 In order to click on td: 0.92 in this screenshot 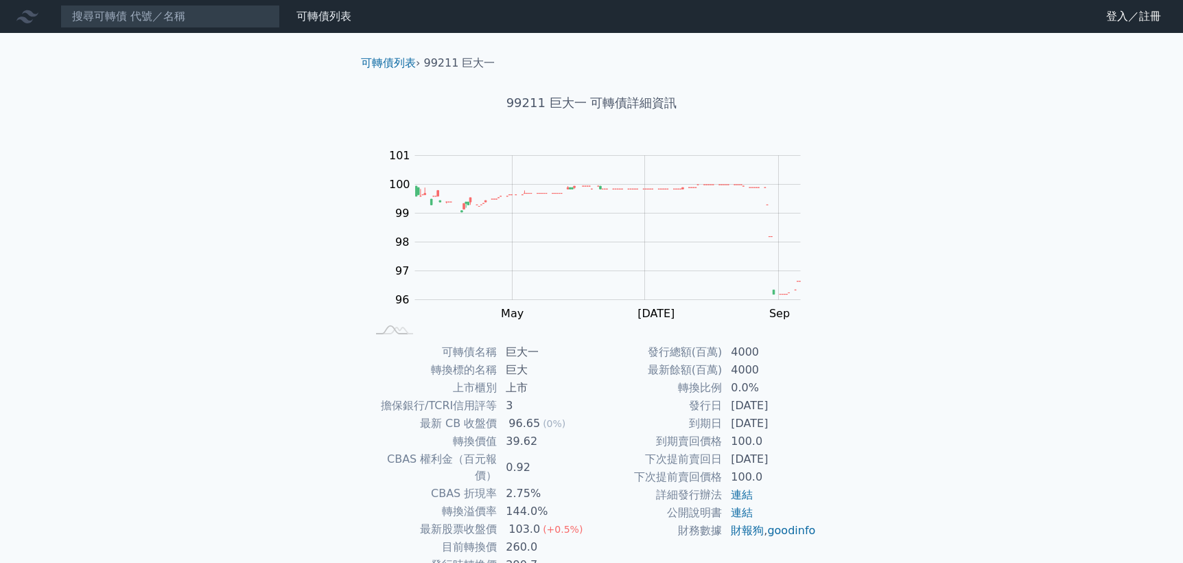, I will do `click(544, 467)`.